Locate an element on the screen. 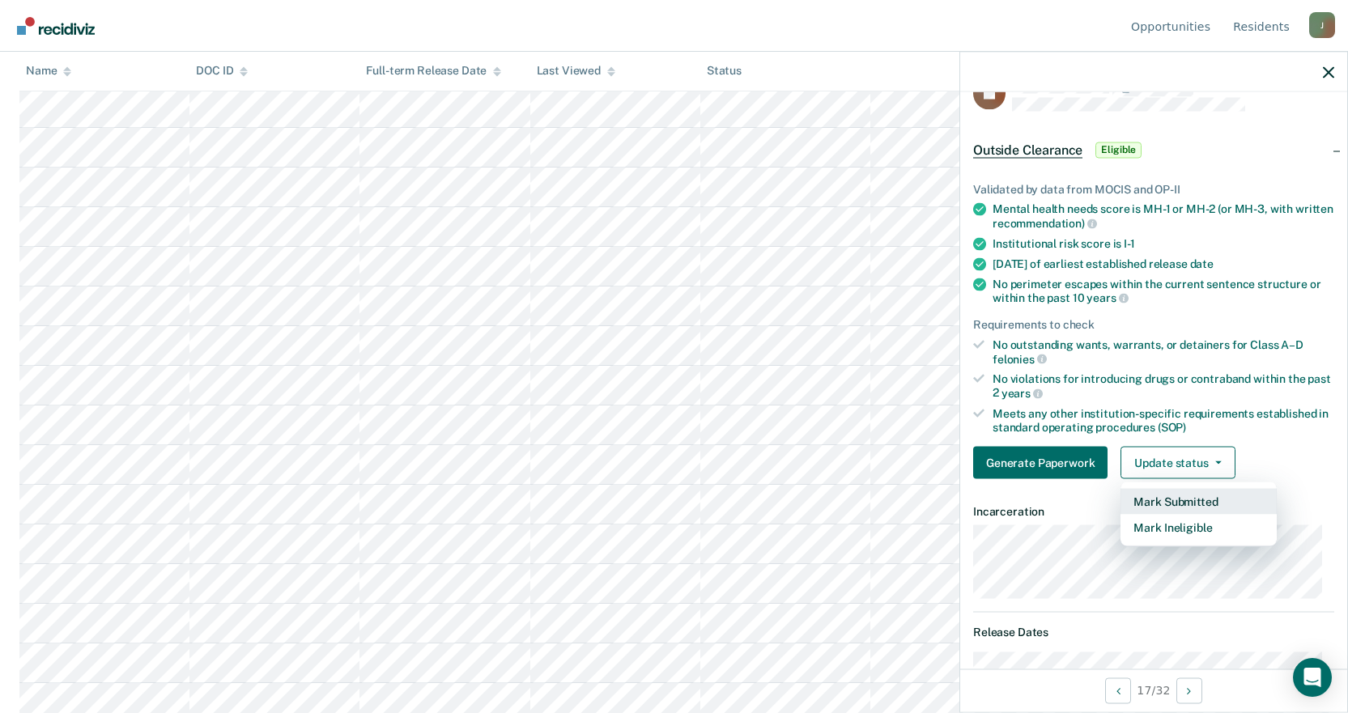 Image resolution: width=1348 pixels, height=713 pixels. span: felonies is located at coordinates (1019, 359).